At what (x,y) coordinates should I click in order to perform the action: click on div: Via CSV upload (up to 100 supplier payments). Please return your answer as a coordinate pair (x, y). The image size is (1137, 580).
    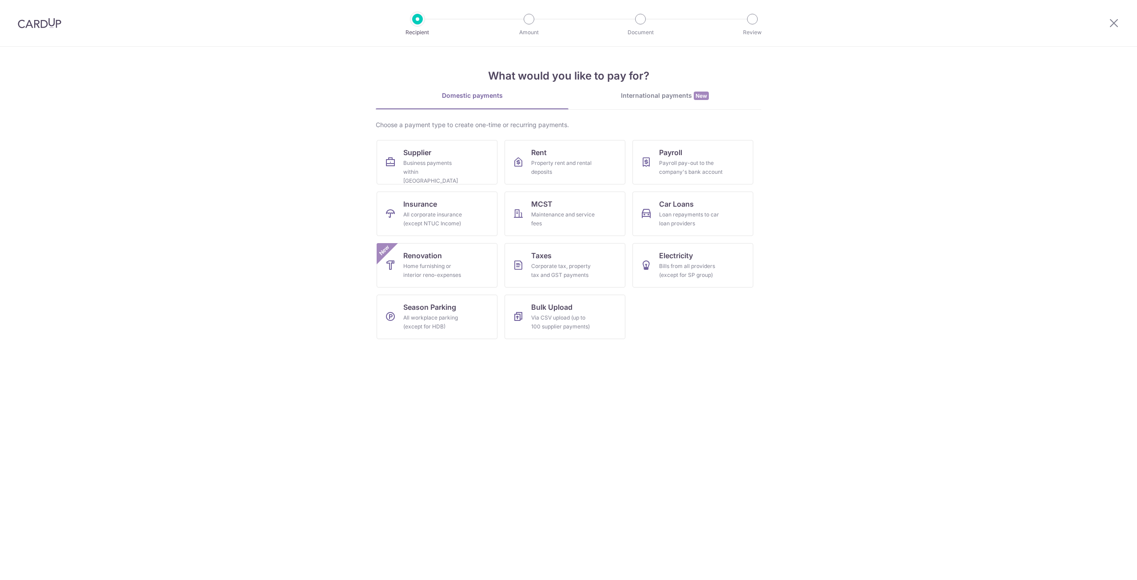
    Looking at the image, I should click on (563, 322).